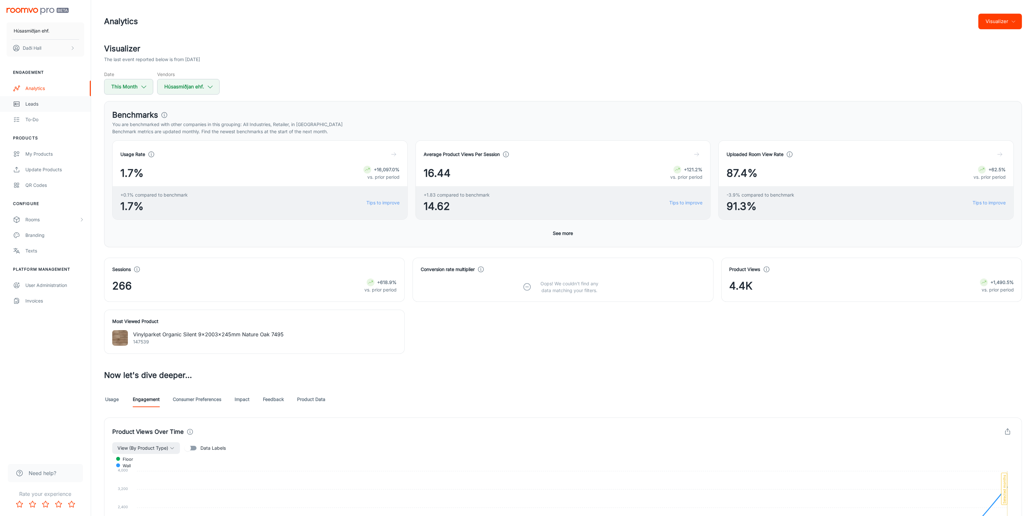 The width and height of the screenshot is (1035, 516). What do you see at coordinates (124, 466) in the screenshot?
I see `span: Wall` at bounding box center [124, 466].